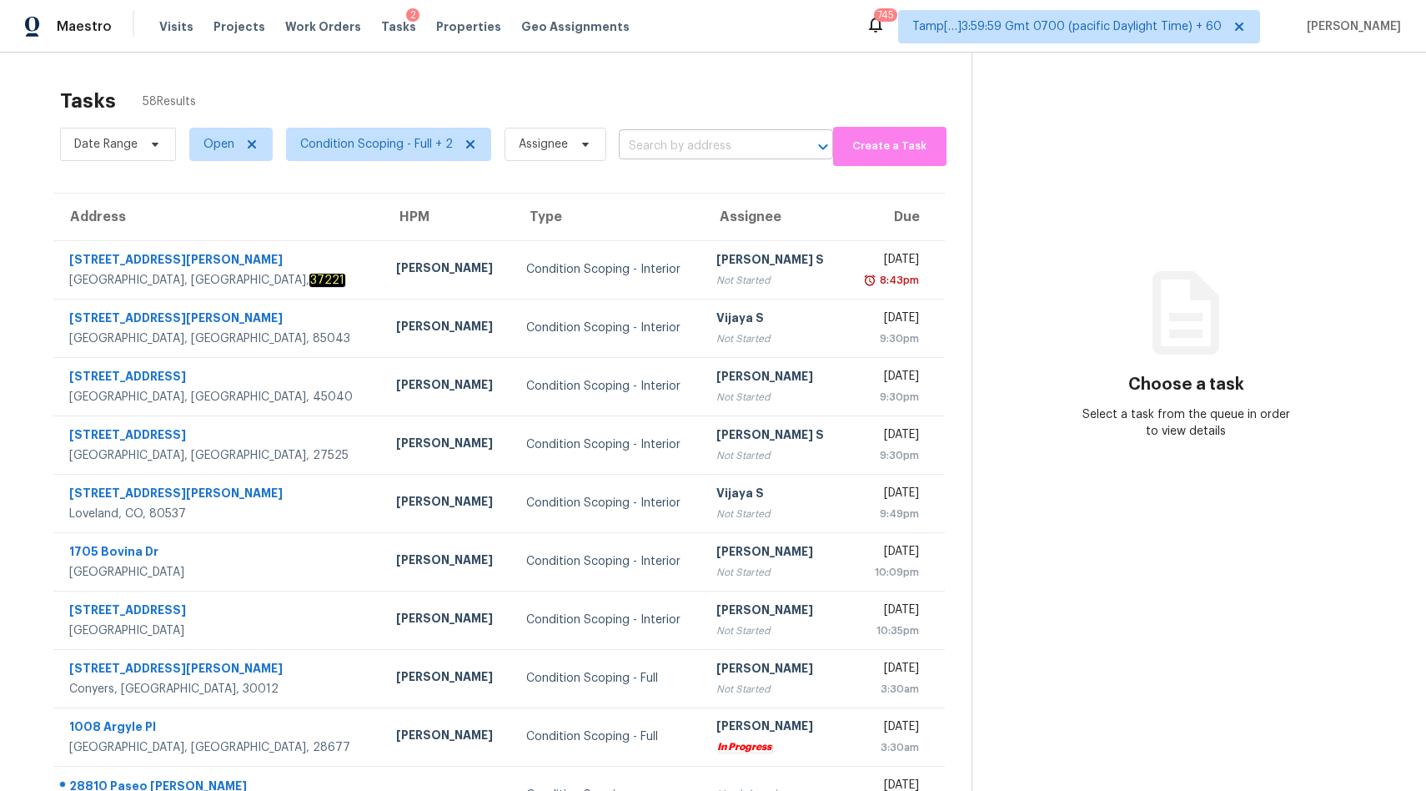  What do you see at coordinates (176, 27) in the screenshot?
I see `span: Visits` at bounding box center [176, 27].